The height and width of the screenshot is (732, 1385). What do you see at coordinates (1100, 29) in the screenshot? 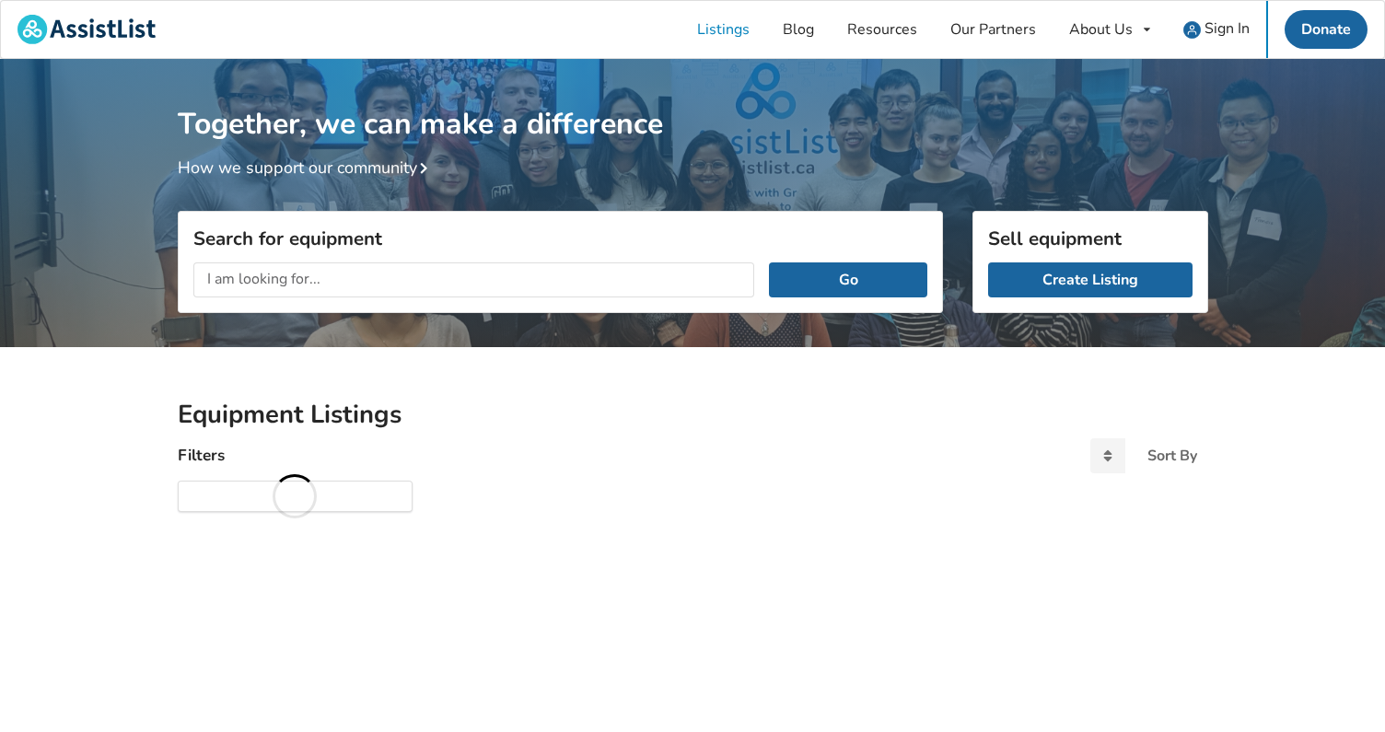
I see `div: About Us` at bounding box center [1100, 29].